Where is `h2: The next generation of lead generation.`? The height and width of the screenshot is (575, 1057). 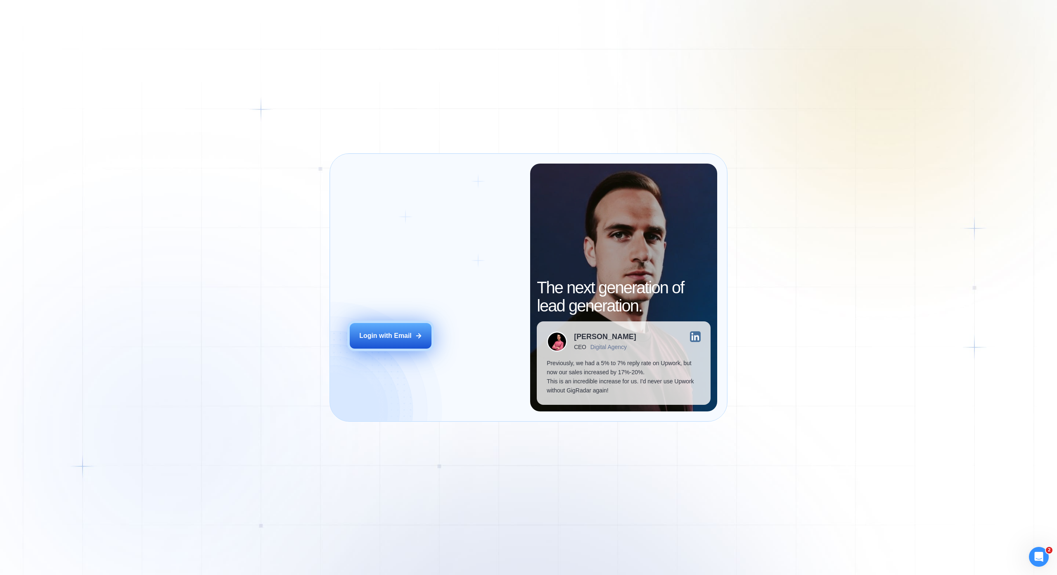
h2: The next generation of lead generation. is located at coordinates (624, 297).